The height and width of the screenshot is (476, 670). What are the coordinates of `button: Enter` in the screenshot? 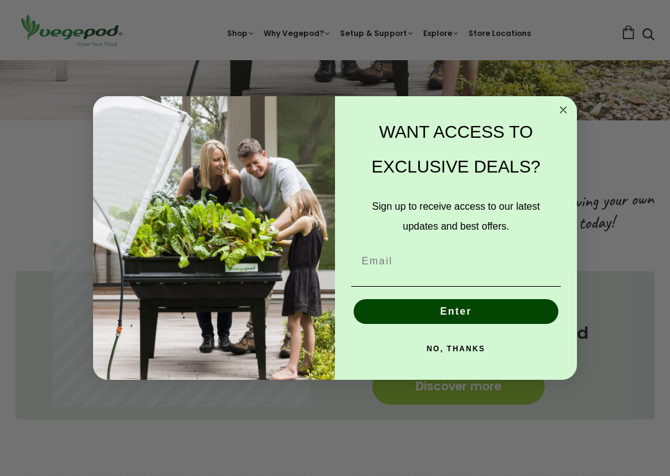 It's located at (456, 311).